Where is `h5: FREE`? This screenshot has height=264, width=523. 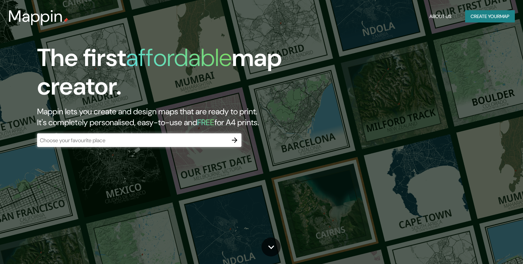 h5: FREE is located at coordinates (206, 122).